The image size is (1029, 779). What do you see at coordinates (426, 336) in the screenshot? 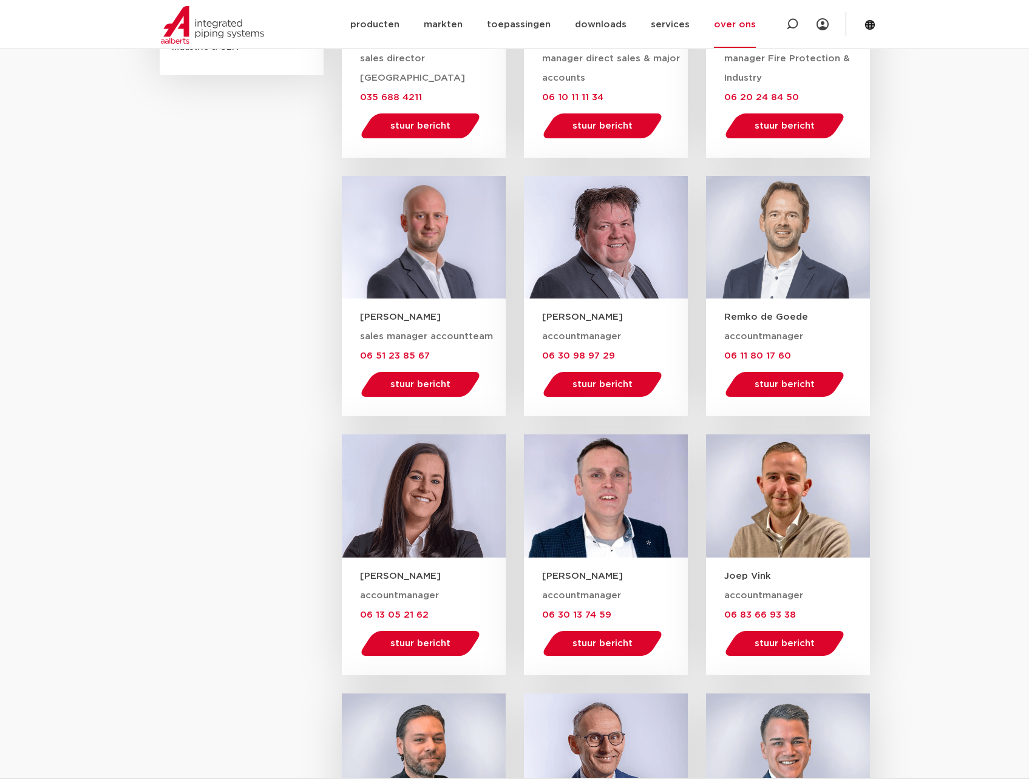
I see `span: sales manager accountteam` at bounding box center [426, 336].